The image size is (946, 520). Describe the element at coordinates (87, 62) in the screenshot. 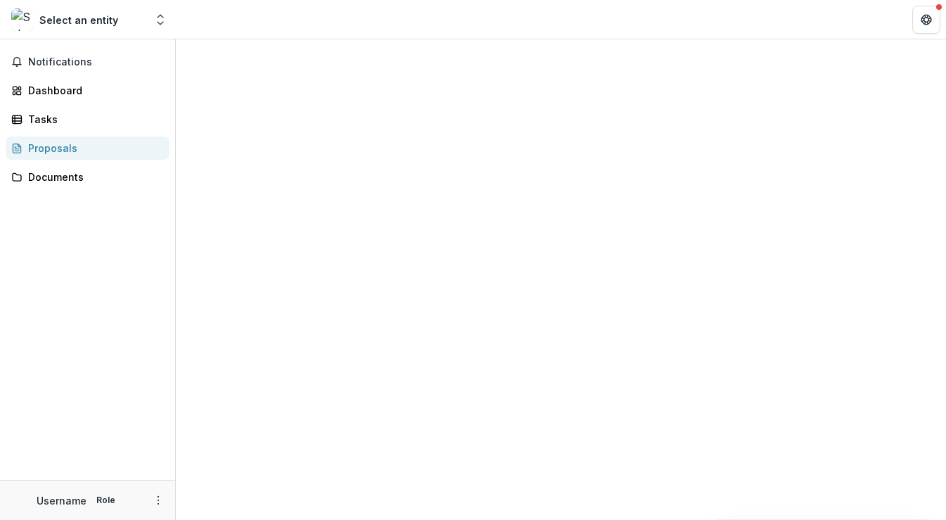

I see `button: Notifications` at that location.